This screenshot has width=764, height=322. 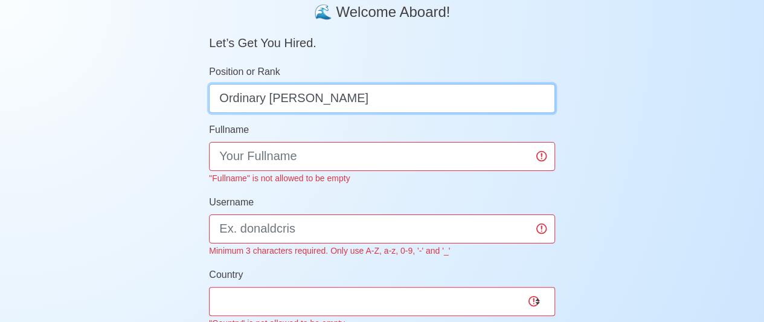 What do you see at coordinates (382, 229) in the screenshot?
I see `input: Ex. donaldcris` at bounding box center [382, 229].